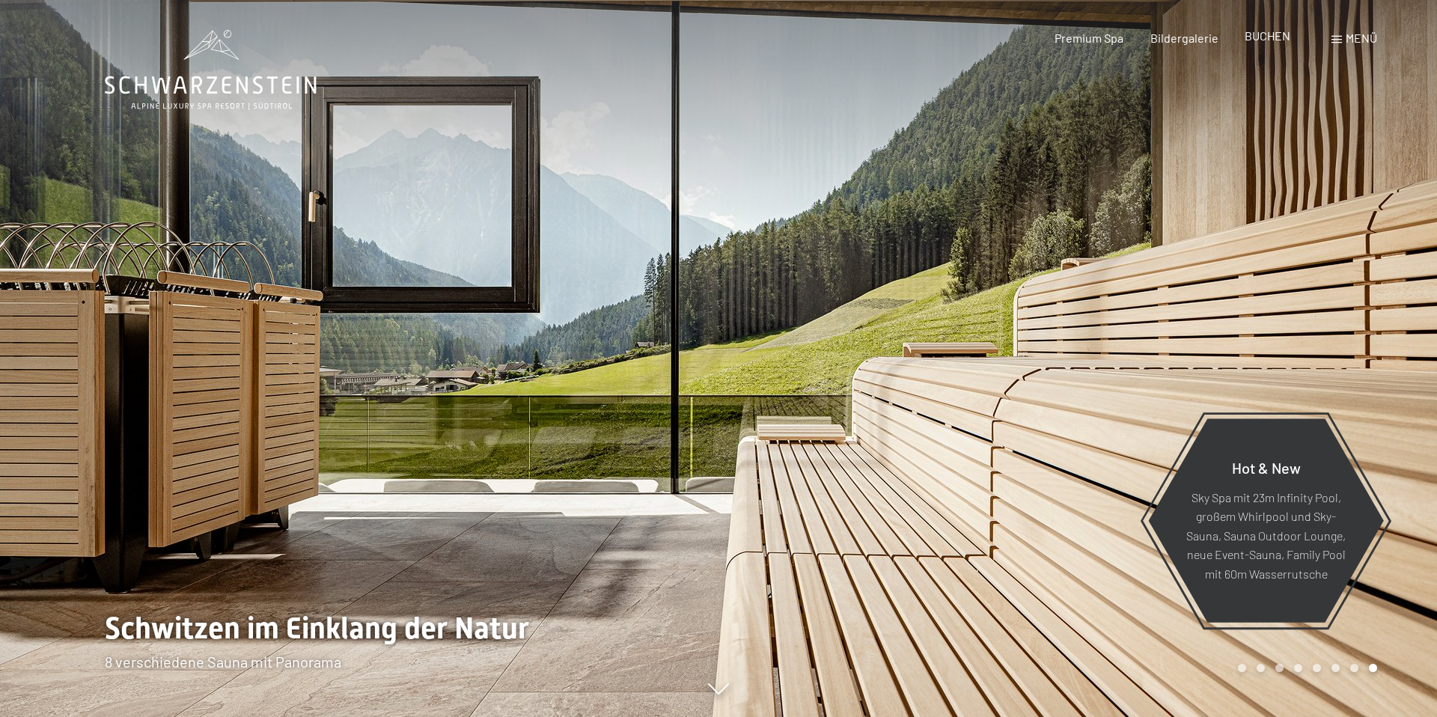  I want to click on span: Menü, so click(1362, 37).